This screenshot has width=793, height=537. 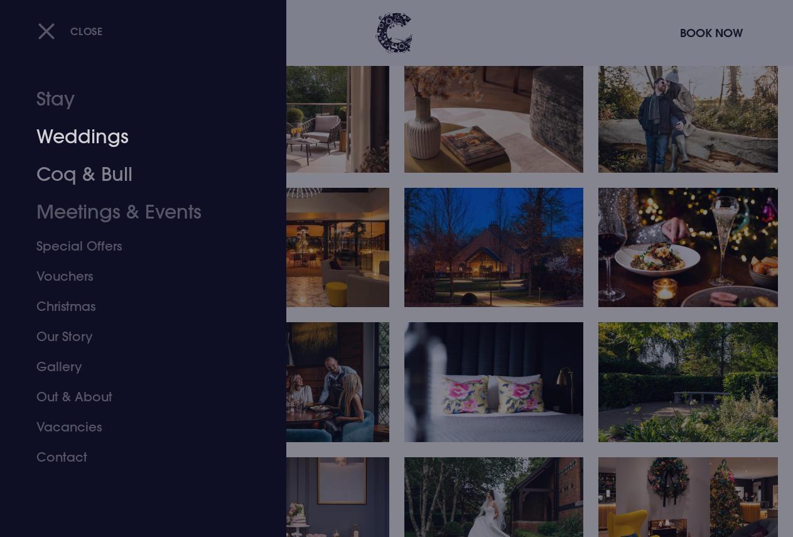 What do you see at coordinates (134, 337) in the screenshot?
I see `a: Our Story` at bounding box center [134, 337].